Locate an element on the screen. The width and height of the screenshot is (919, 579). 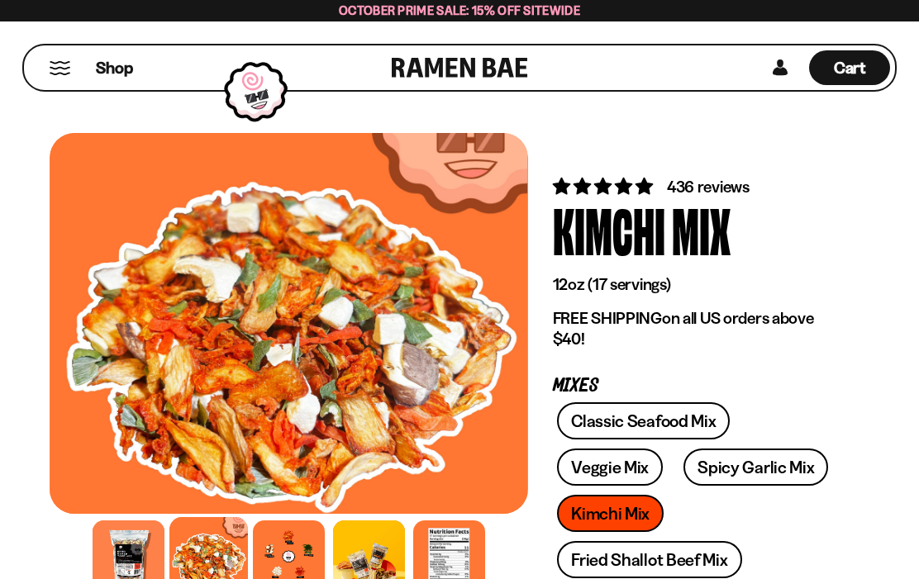
span: October Prime Sale: 15% off Sitewide is located at coordinates (460, 10).